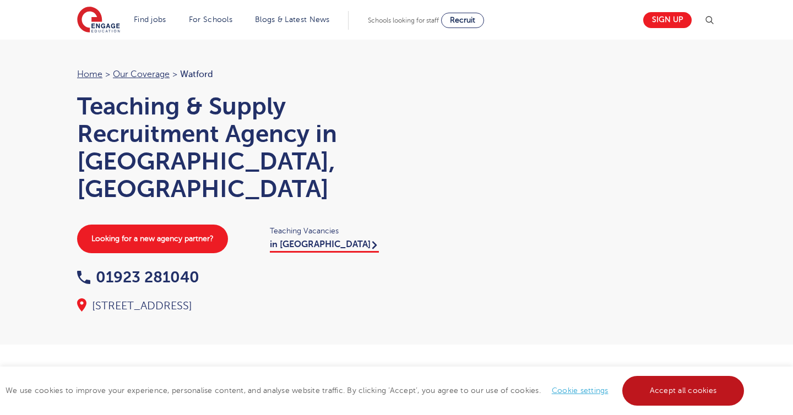  What do you see at coordinates (292, 19) in the screenshot?
I see `a: Blogs & Latest News` at bounding box center [292, 19].